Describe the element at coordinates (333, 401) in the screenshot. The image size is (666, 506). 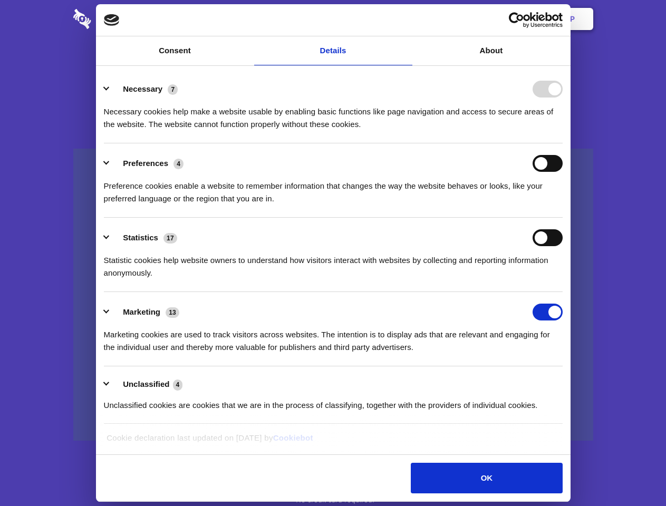
I see `div: Unclassified cookies are cookies that we are in the process of classifying, together with the pro...` at that location.